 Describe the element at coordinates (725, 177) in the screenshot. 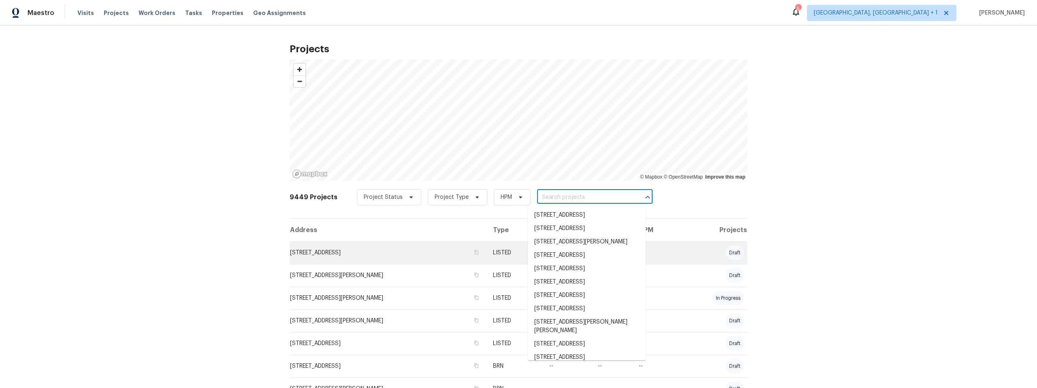

I see `a: Improve this map` at that location.